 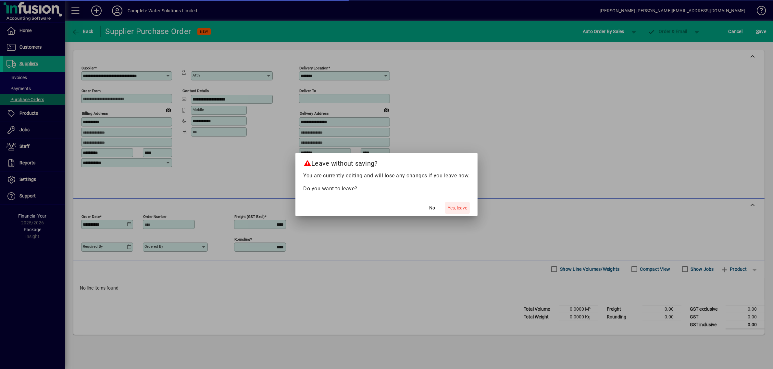 What do you see at coordinates (386, 176) in the screenshot?
I see `p: You are currently editing and will lose any changes if you leave now.` at bounding box center [386, 176].